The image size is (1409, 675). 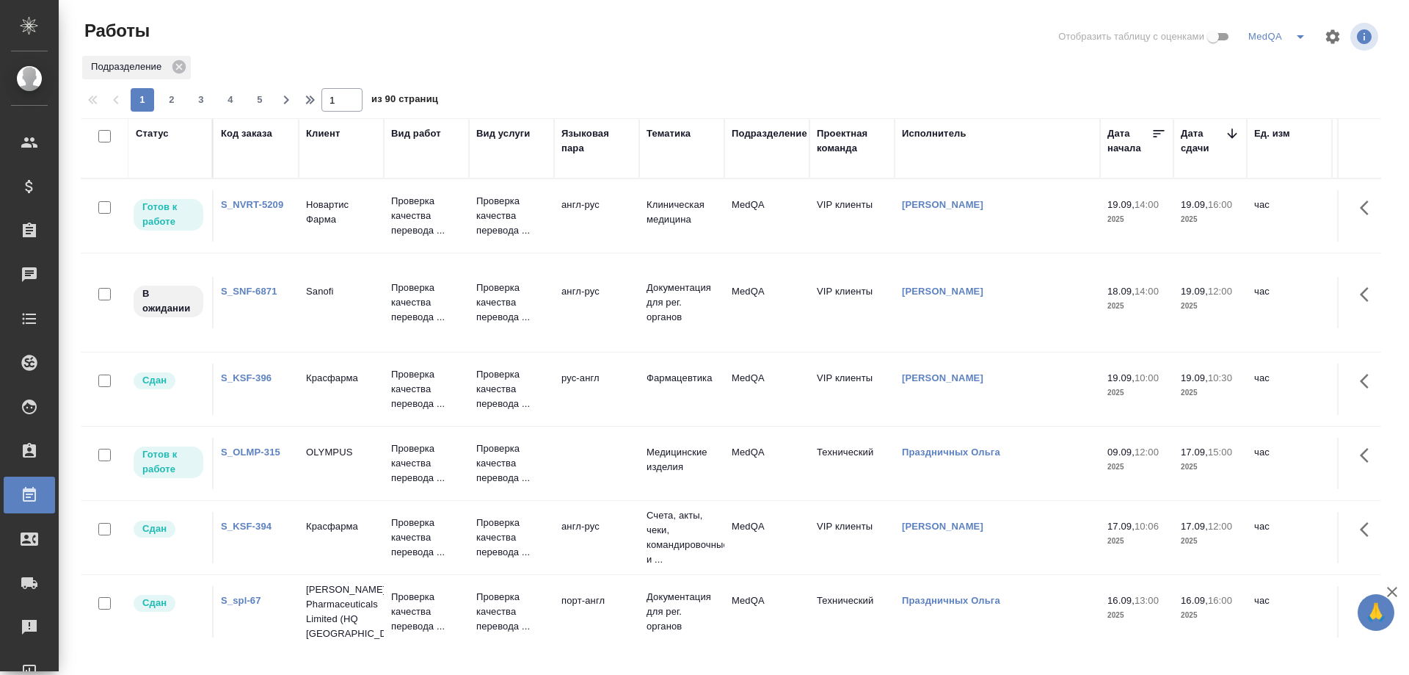 I want to click on button: 2, so click(x=172, y=100).